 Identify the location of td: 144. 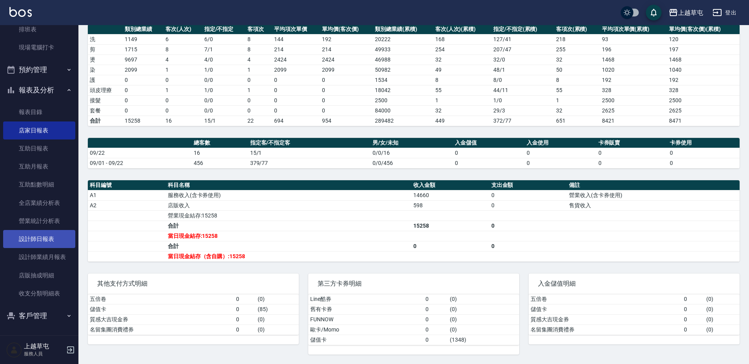
(296, 39).